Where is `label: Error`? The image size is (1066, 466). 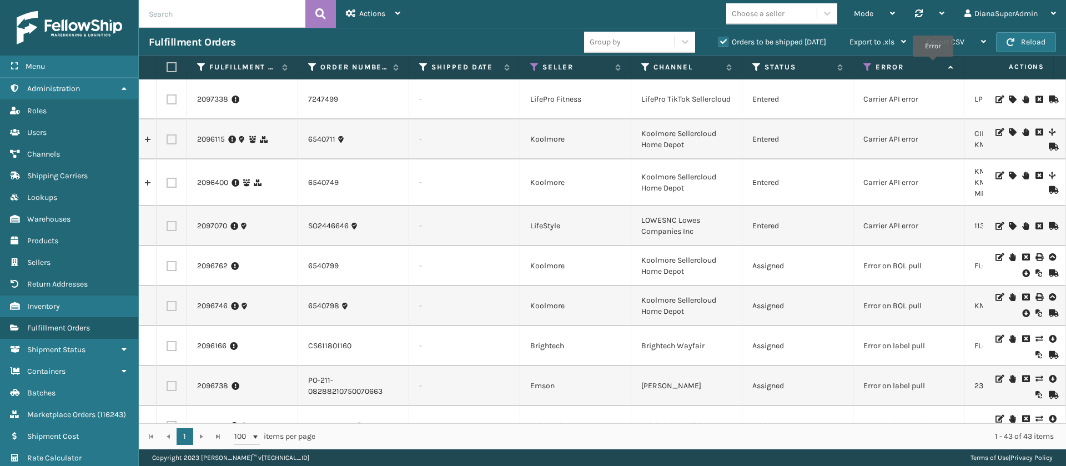 label: Error is located at coordinates (909, 67).